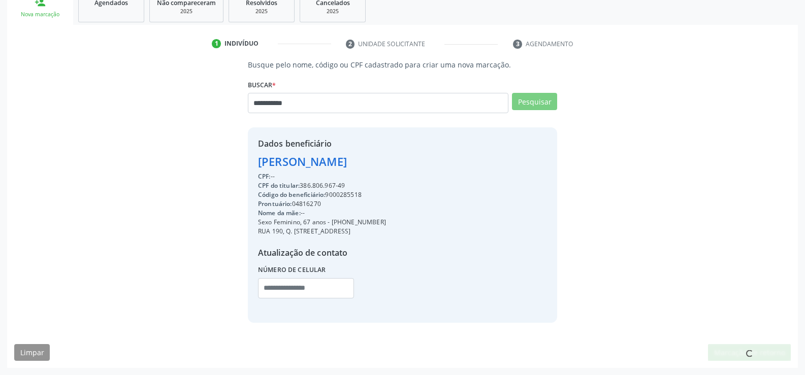 The width and height of the screenshot is (805, 375). I want to click on div: Atualização de contato, so click(322, 253).